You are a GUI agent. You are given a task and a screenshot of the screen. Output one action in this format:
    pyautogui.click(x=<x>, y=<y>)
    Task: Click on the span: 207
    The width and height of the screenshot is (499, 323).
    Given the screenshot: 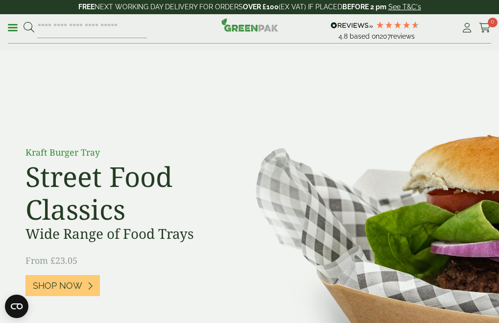 What is the action you would take?
    pyautogui.click(x=385, y=36)
    